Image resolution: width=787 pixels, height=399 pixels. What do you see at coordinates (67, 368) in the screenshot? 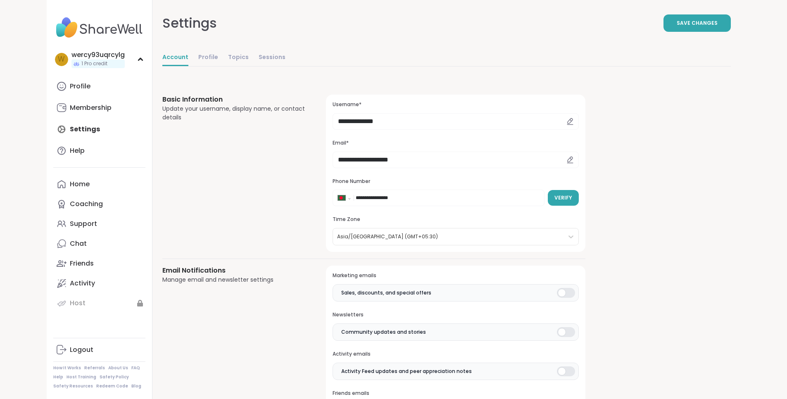
I see `a: How It Works` at bounding box center [67, 368].